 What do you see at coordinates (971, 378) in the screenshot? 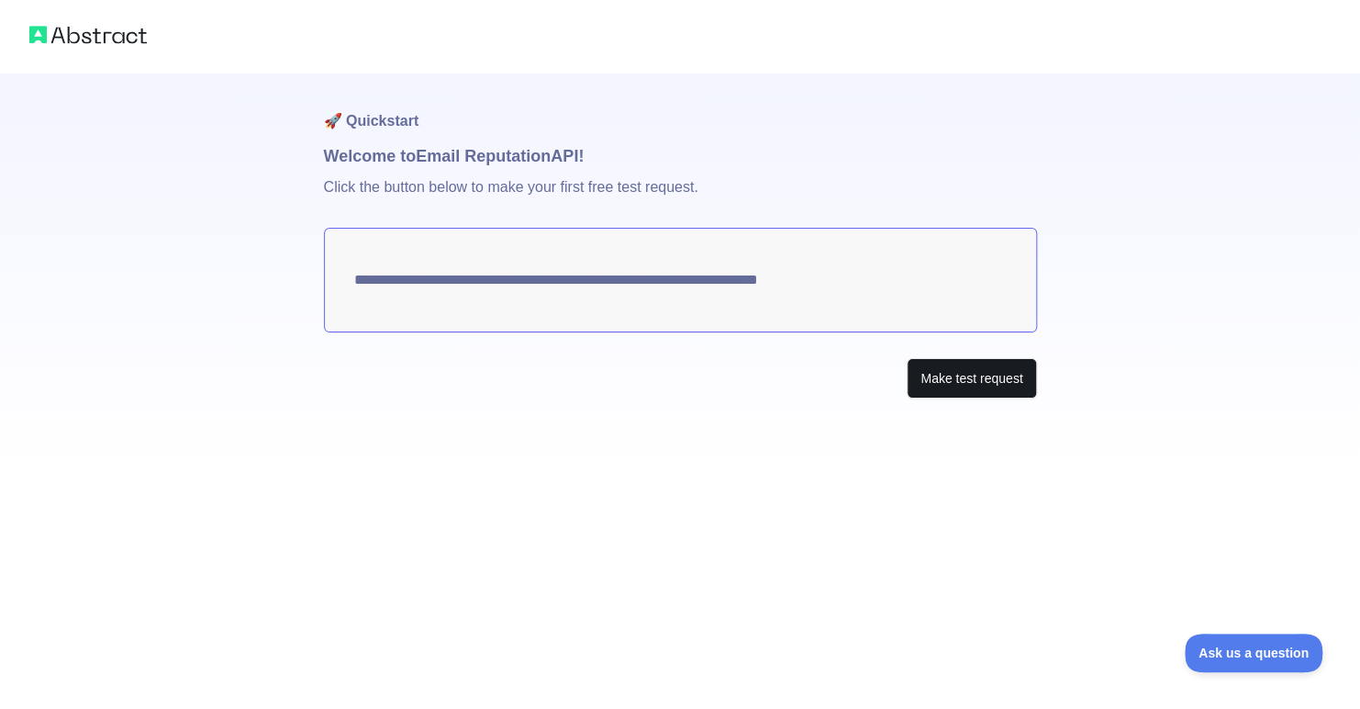
I see `button: Make test request` at bounding box center [971, 378].